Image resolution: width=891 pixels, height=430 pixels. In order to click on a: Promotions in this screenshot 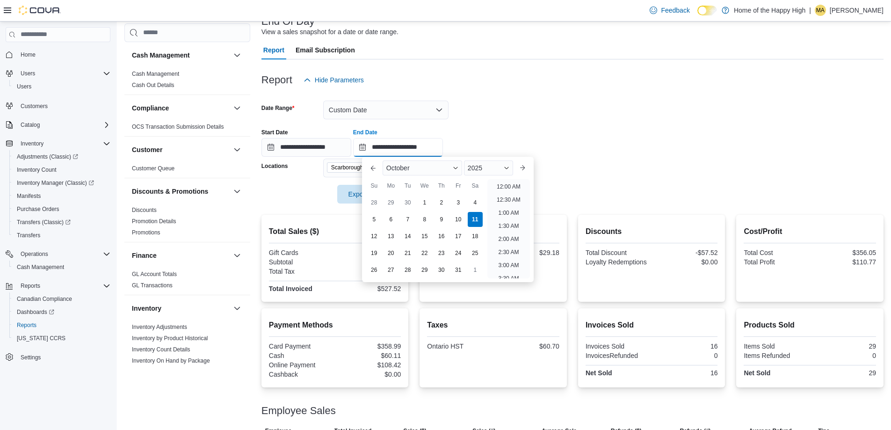, I will do `click(146, 233)`.